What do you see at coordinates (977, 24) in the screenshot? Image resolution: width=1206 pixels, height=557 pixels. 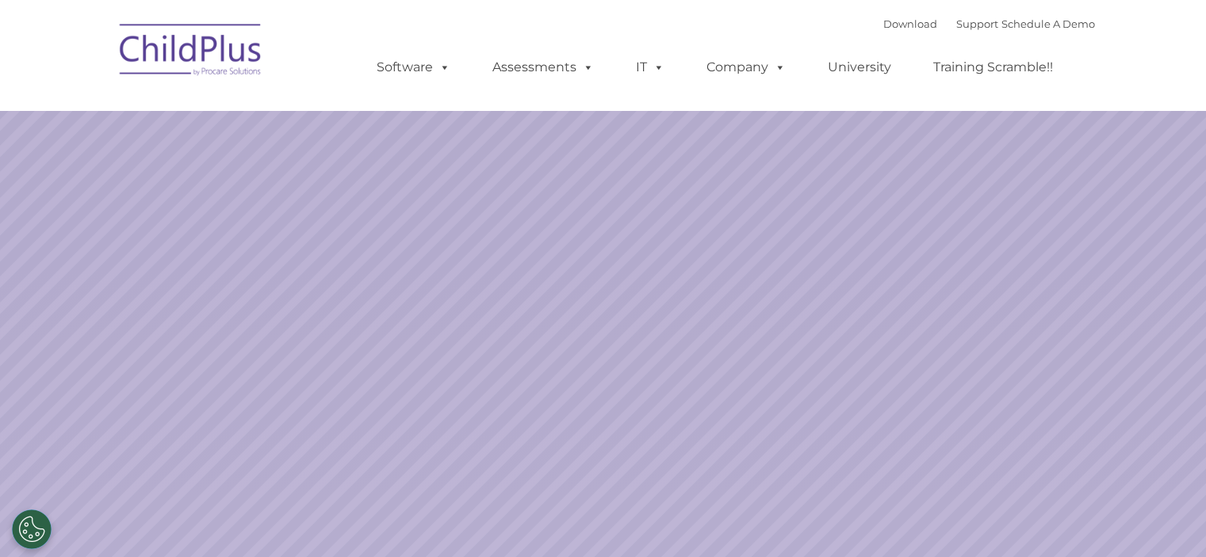 I see `a: Support` at bounding box center [977, 24].